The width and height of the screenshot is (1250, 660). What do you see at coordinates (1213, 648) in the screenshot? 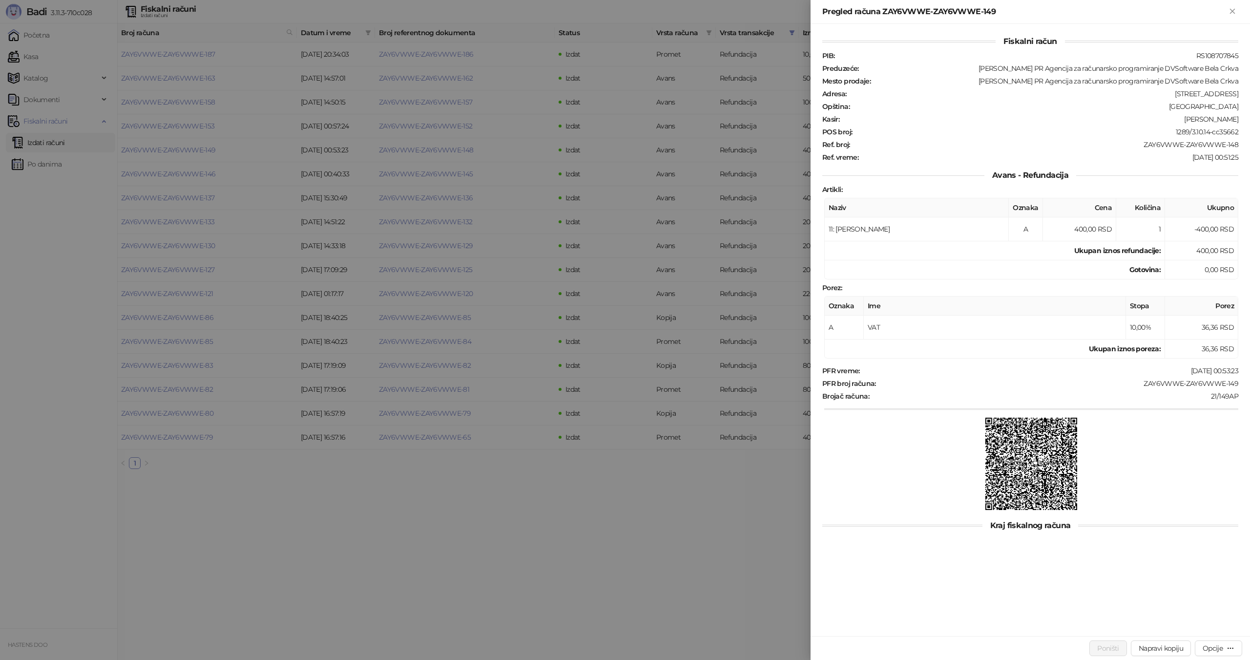
I see `div: Opcije` at bounding box center [1213, 648].